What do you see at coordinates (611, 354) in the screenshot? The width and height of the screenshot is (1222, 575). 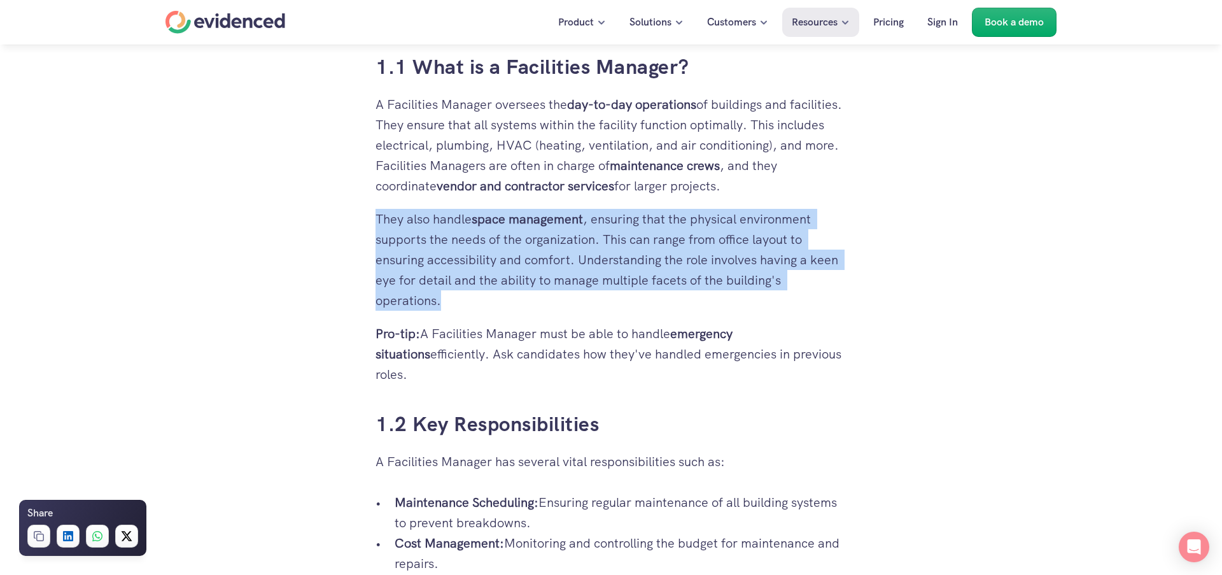 I see `p: A Facilities Manager must be able to handle efficiently. Ask candidates how they've handled emerg...` at bounding box center [611, 354].